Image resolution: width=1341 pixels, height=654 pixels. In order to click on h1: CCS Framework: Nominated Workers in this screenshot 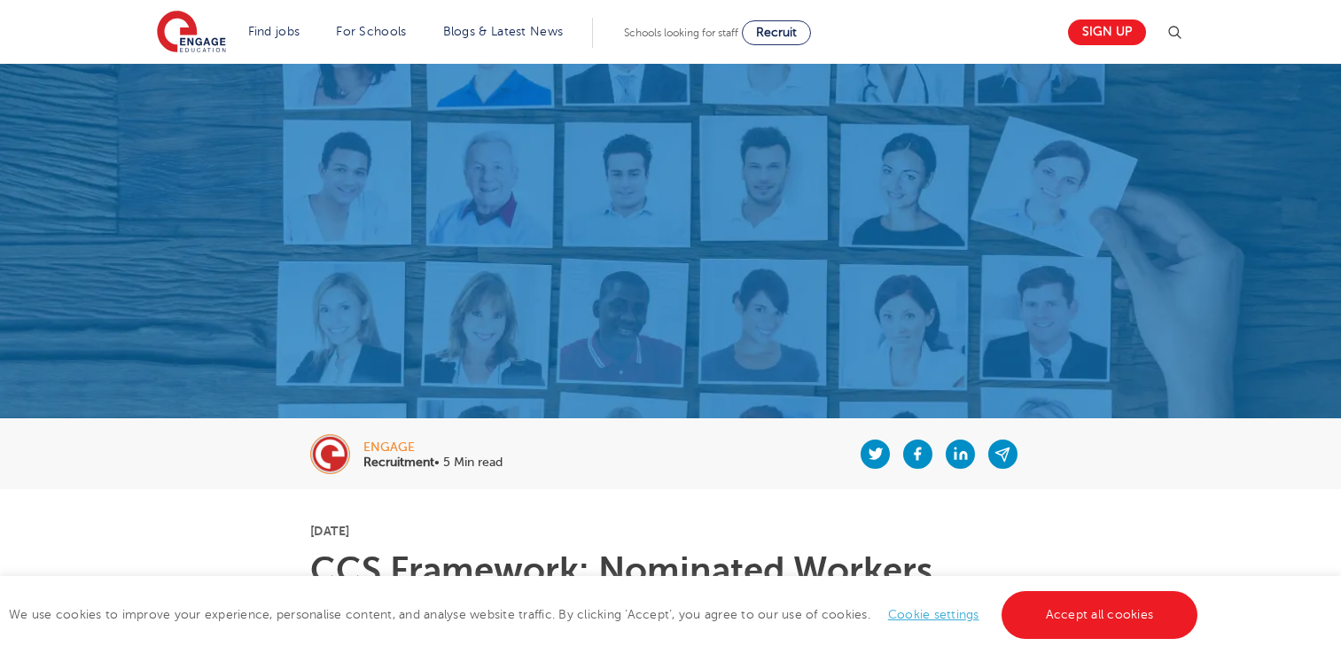, I will do `click(670, 571)`.